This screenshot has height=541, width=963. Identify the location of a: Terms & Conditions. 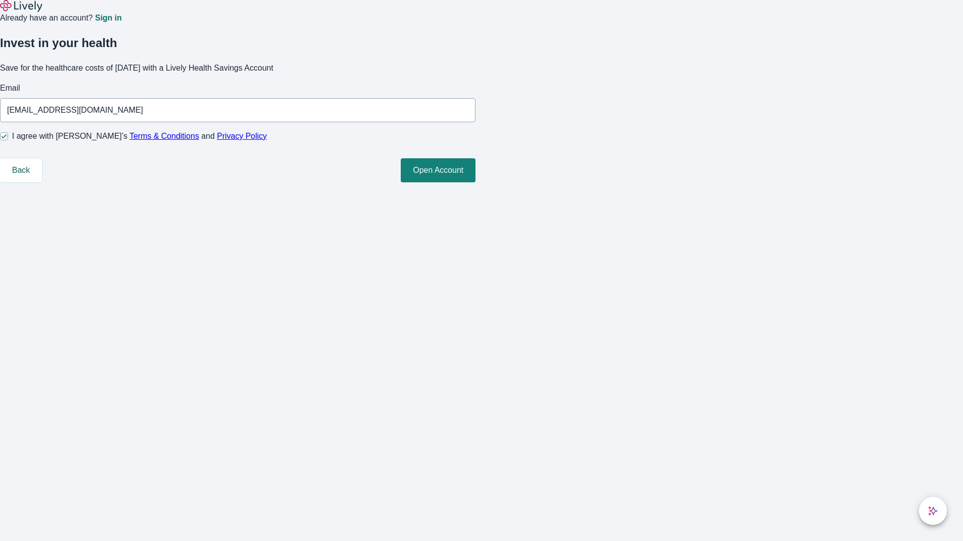
(164, 136).